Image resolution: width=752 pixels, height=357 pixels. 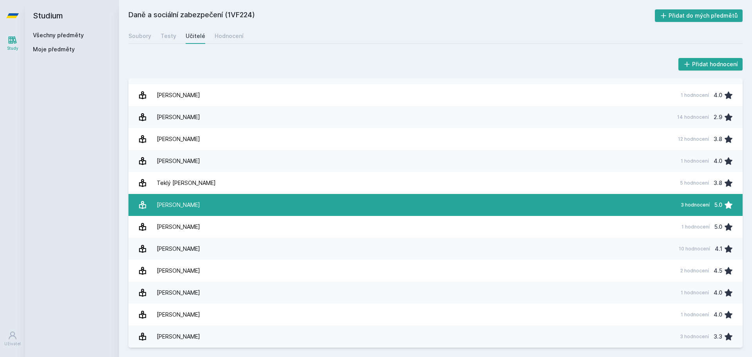 What do you see at coordinates (711, 64) in the screenshot?
I see `a: Přidat hodnocení` at bounding box center [711, 64].